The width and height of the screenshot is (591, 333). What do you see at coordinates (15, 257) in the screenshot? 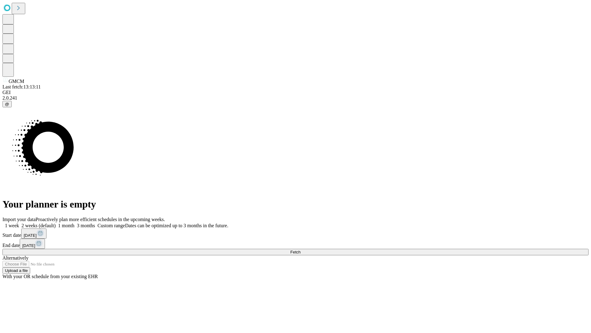
I see `span: Alternatively` at bounding box center [15, 257].